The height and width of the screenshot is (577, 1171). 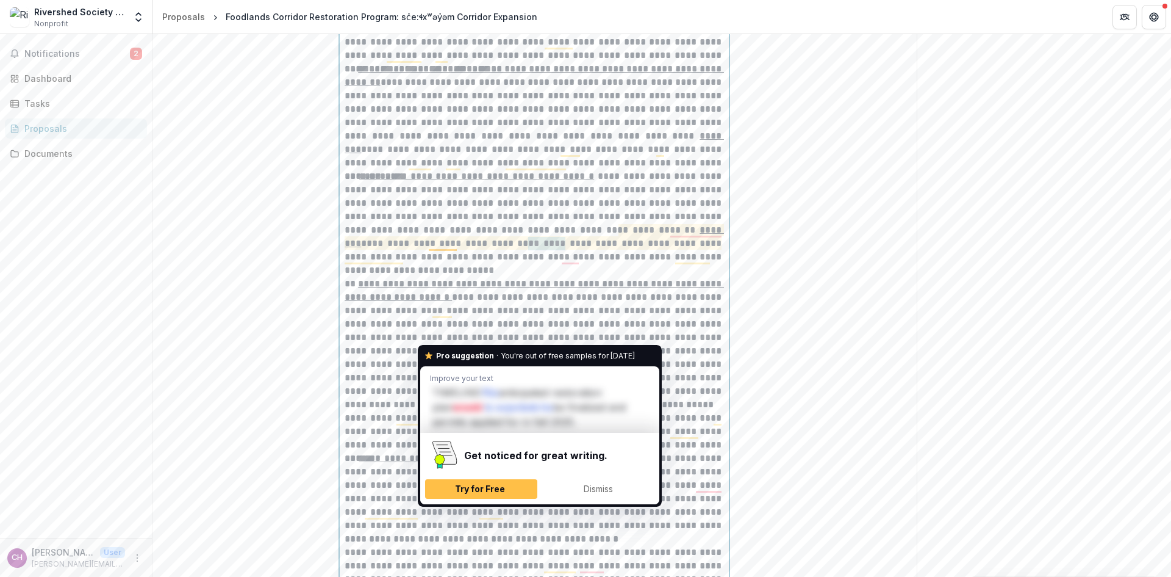 I want to click on nav: breadcrumb, so click(x=350, y=16).